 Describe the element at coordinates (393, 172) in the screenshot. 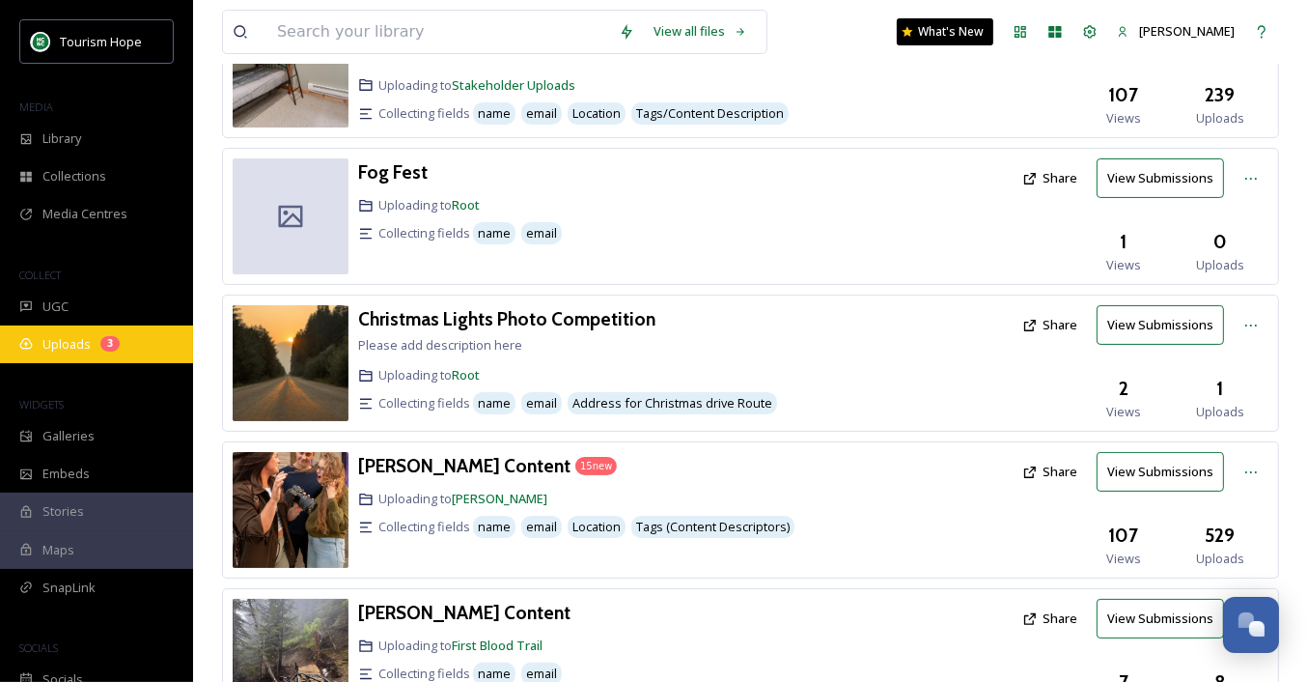

I see `a: Fog Fest` at that location.